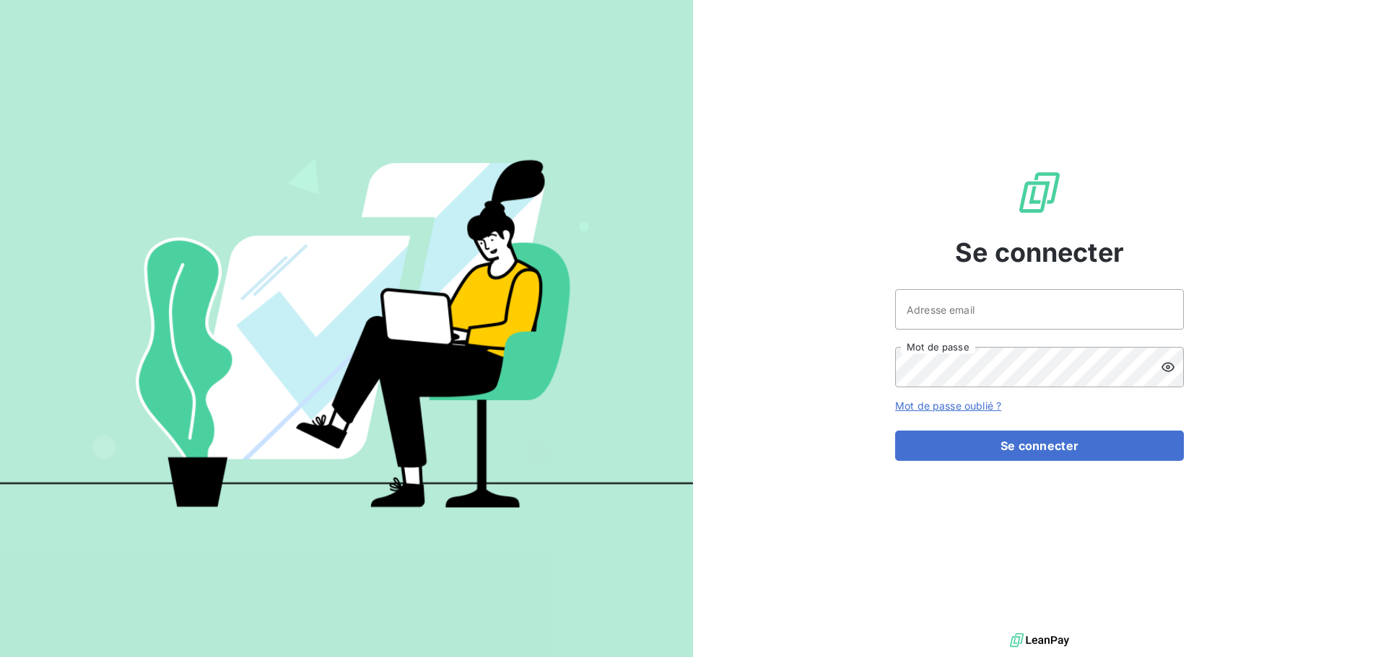 The height and width of the screenshot is (657, 1386). Describe the element at coordinates (1039, 193) in the screenshot. I see `img: Logo LeanPay` at that location.